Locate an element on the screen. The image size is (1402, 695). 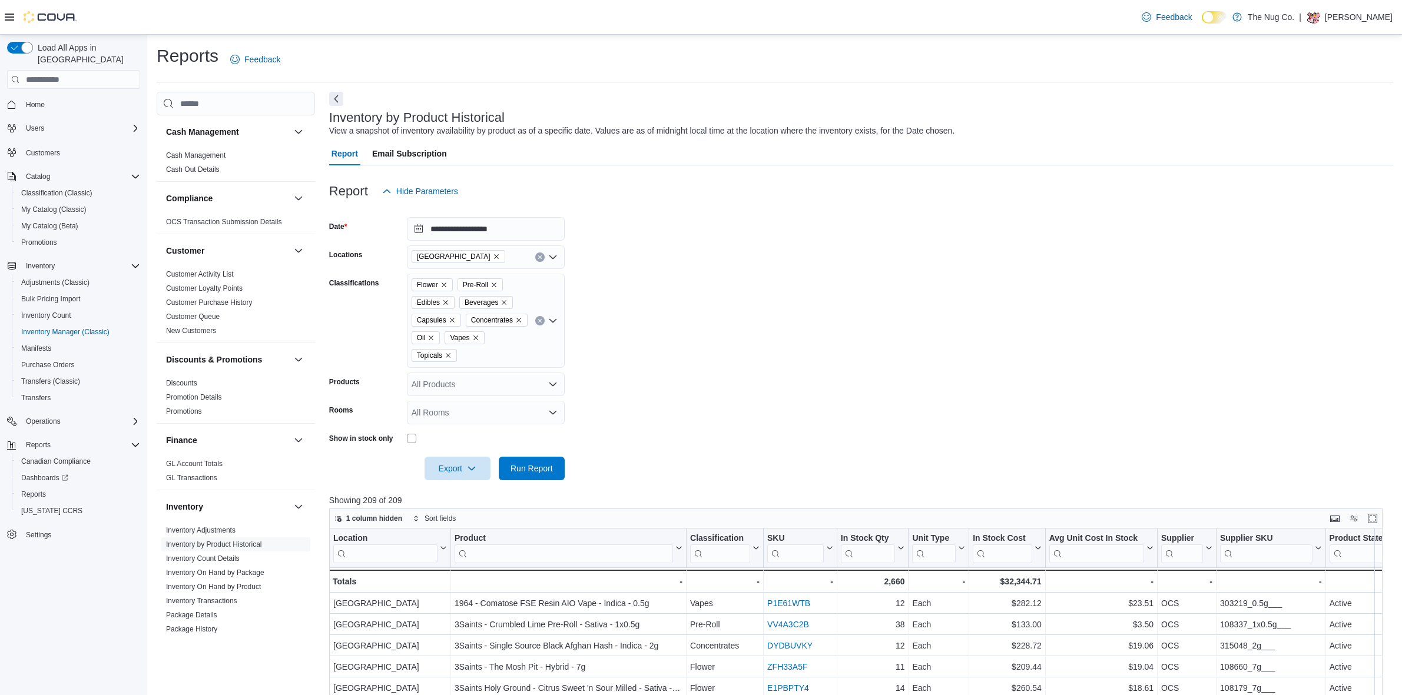
a: Reports is located at coordinates (34, 495).